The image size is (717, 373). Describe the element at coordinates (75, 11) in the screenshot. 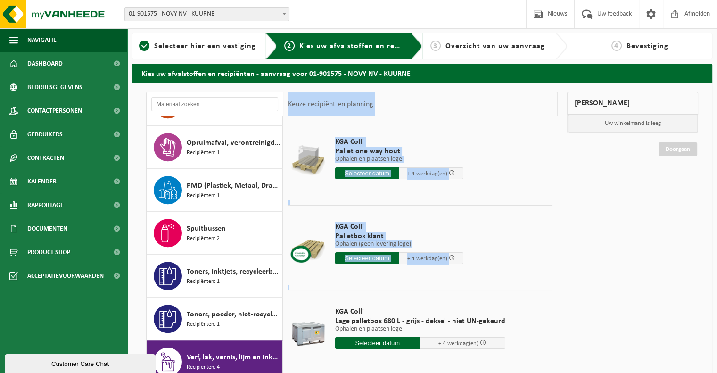

I see `div: Customer Care Chat` at that location.